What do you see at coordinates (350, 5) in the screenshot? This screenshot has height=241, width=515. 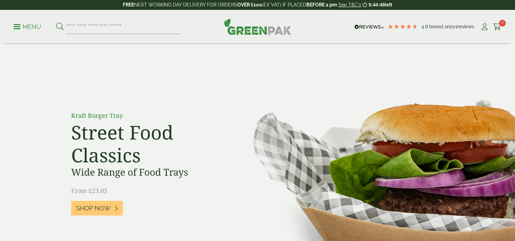 I see `a: See T&C's` at bounding box center [350, 5].